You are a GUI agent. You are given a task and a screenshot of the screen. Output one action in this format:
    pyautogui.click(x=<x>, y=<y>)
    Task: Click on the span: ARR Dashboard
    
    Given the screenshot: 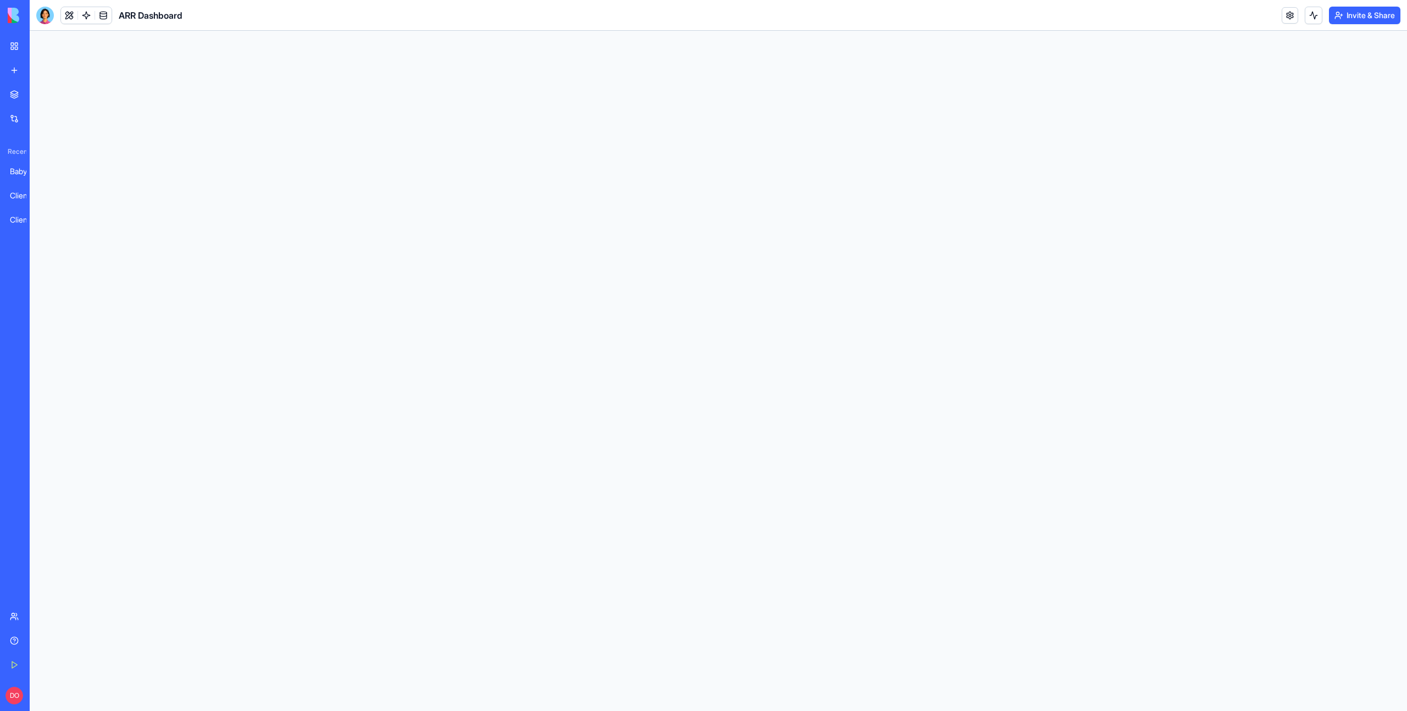 What is the action you would take?
    pyautogui.click(x=151, y=15)
    